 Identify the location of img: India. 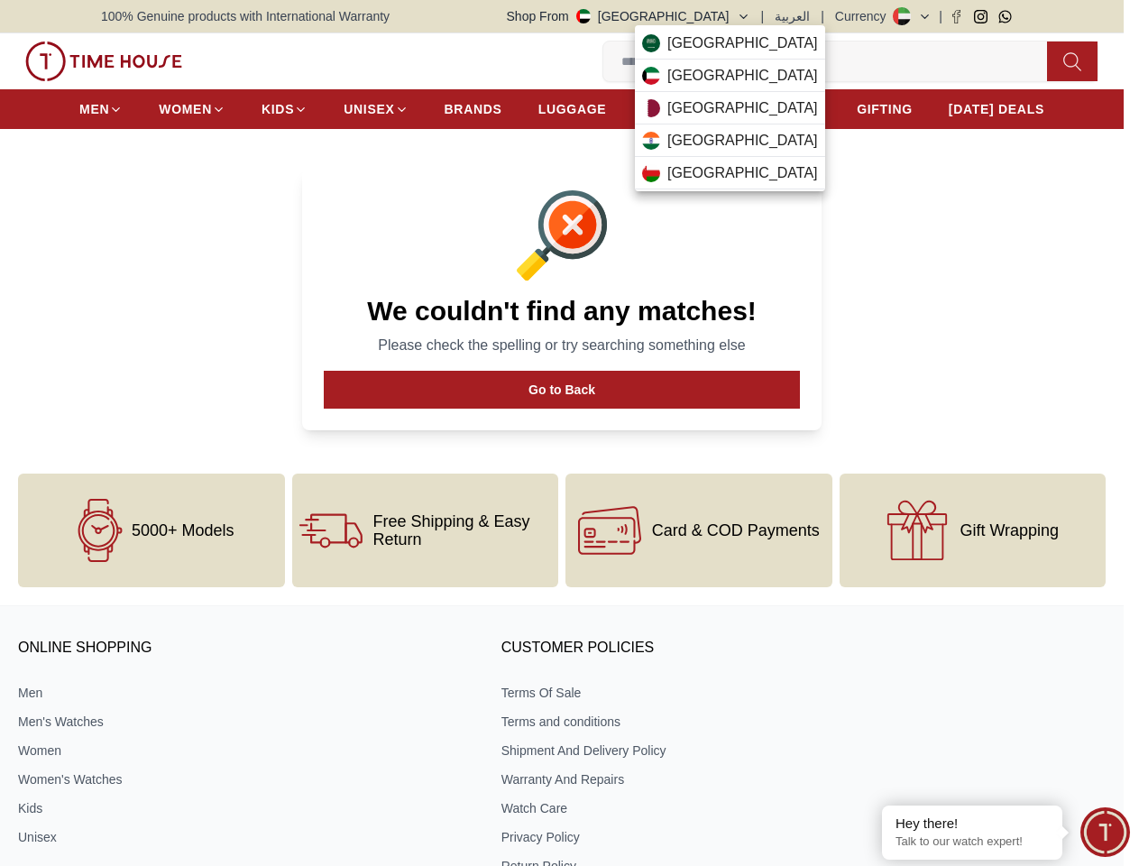
(651, 141).